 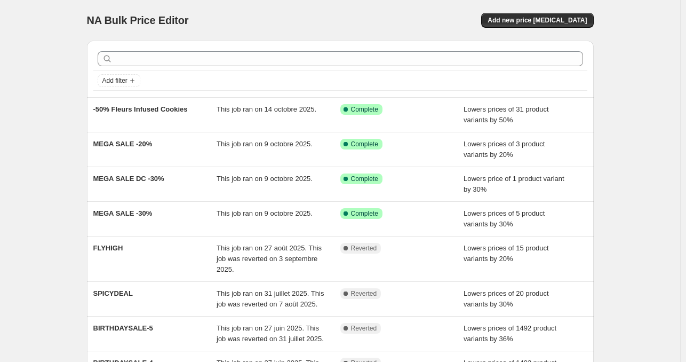 I want to click on span: SPICYDEAL, so click(x=113, y=293).